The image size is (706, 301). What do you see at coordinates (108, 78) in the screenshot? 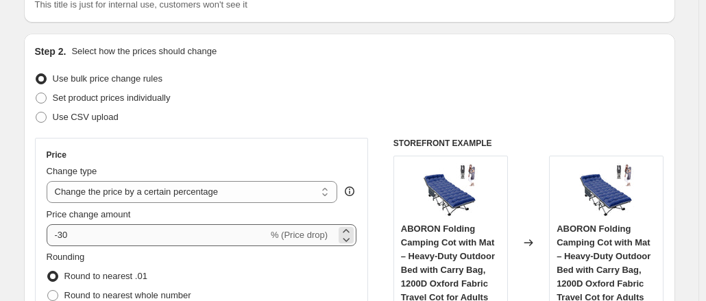
I see `span: Use bulk price change rules` at bounding box center [108, 78].